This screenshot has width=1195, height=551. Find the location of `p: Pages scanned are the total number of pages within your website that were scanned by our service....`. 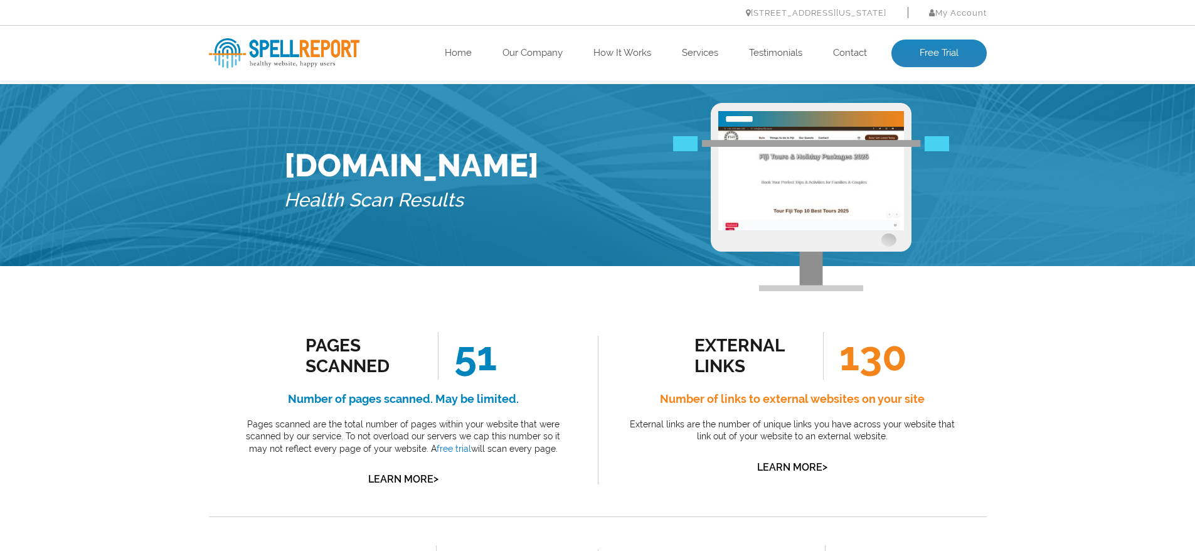

p: Pages scanned are the total number of pages within your website that were scanned by our service.... is located at coordinates (403, 437).